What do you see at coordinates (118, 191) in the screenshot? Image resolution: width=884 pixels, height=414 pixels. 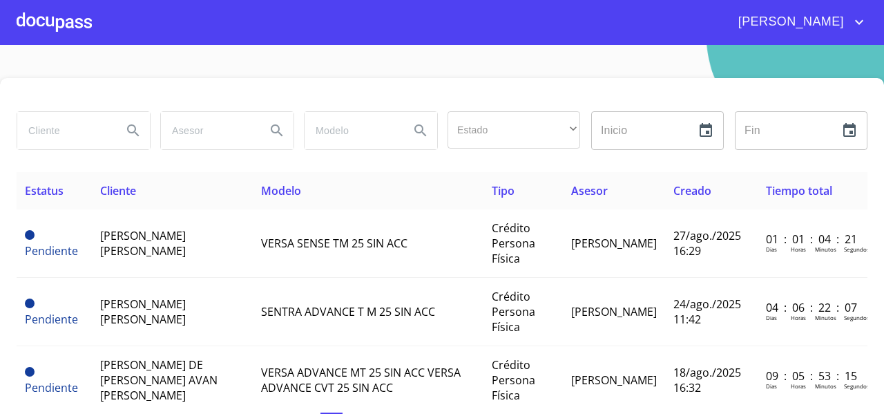 I see `span: Cliente` at bounding box center [118, 191].